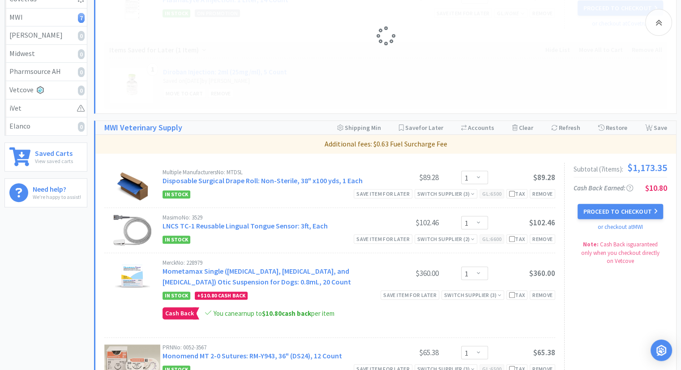 The height and width of the screenshot is (370, 681). I want to click on span: Cash Back Earned :, so click(603, 188).